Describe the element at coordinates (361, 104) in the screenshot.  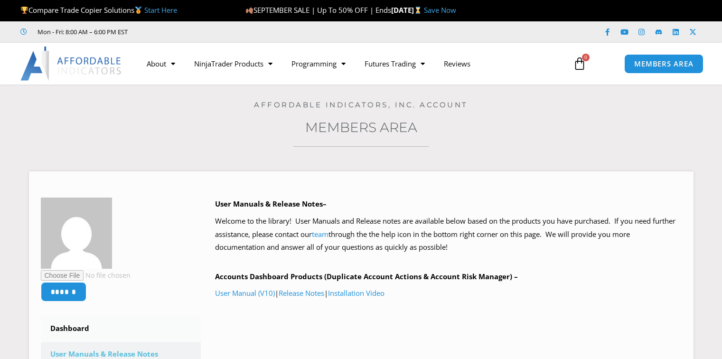
I see `a: Affordable Indicators, Inc. Account` at that location.